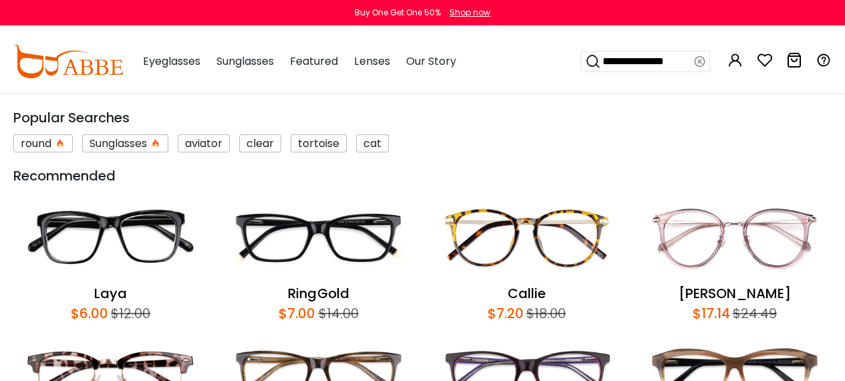  Describe the element at coordinates (172, 61) in the screenshot. I see `span: Eyeglasses` at that location.